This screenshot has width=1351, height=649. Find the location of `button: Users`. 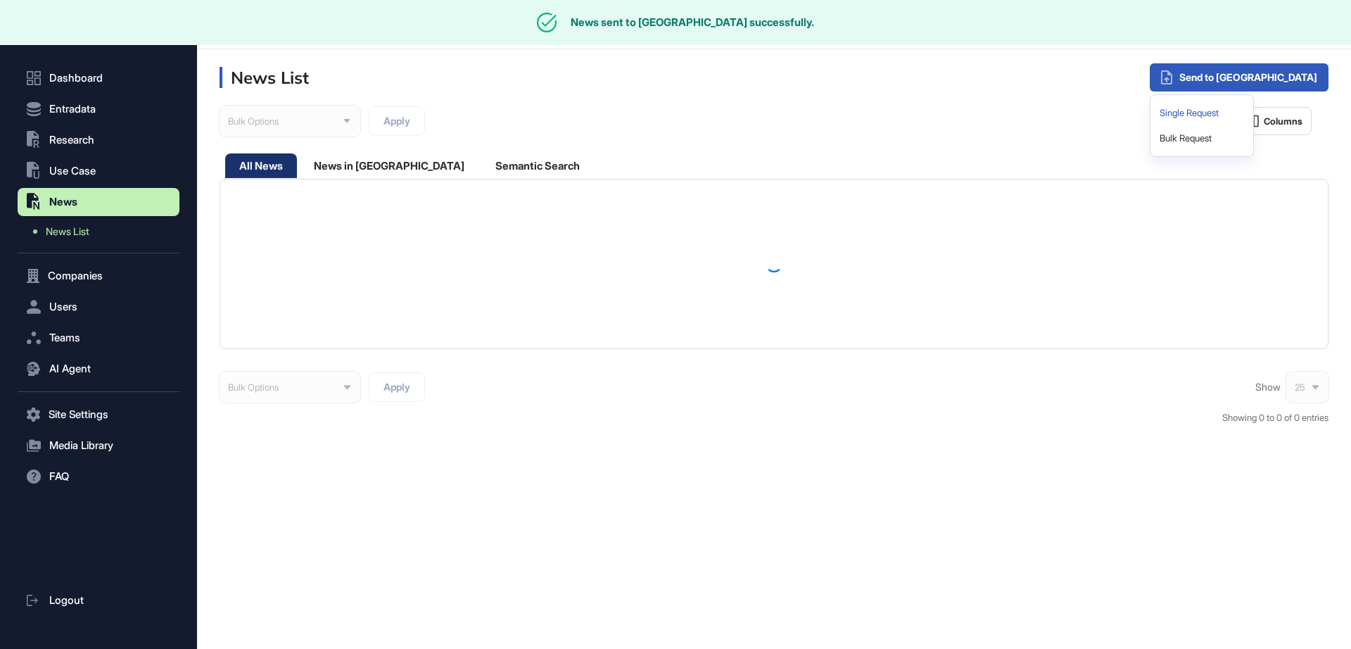

button: Users is located at coordinates (98, 307).